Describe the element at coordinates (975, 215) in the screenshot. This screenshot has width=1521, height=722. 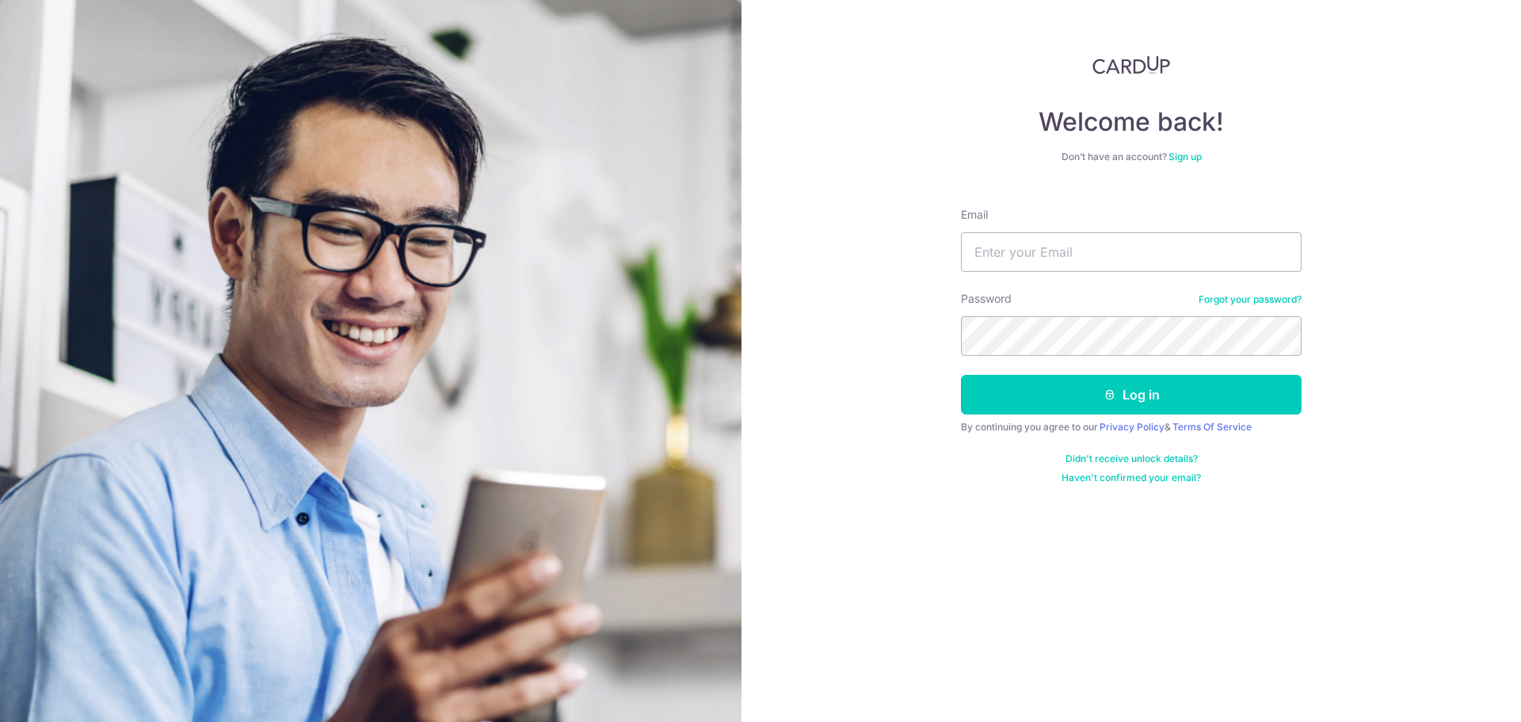
I see `label: Email` at that location.